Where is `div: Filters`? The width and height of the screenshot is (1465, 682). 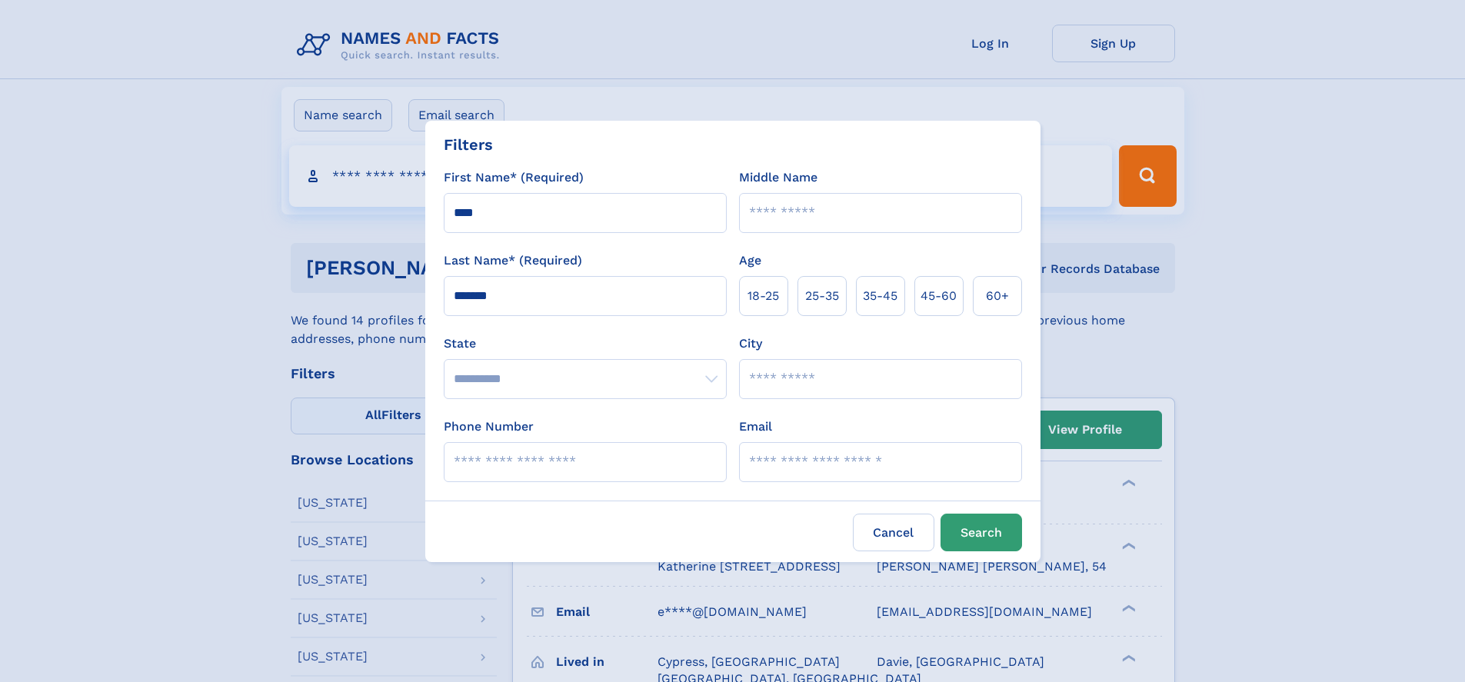
div: Filters is located at coordinates (468, 145).